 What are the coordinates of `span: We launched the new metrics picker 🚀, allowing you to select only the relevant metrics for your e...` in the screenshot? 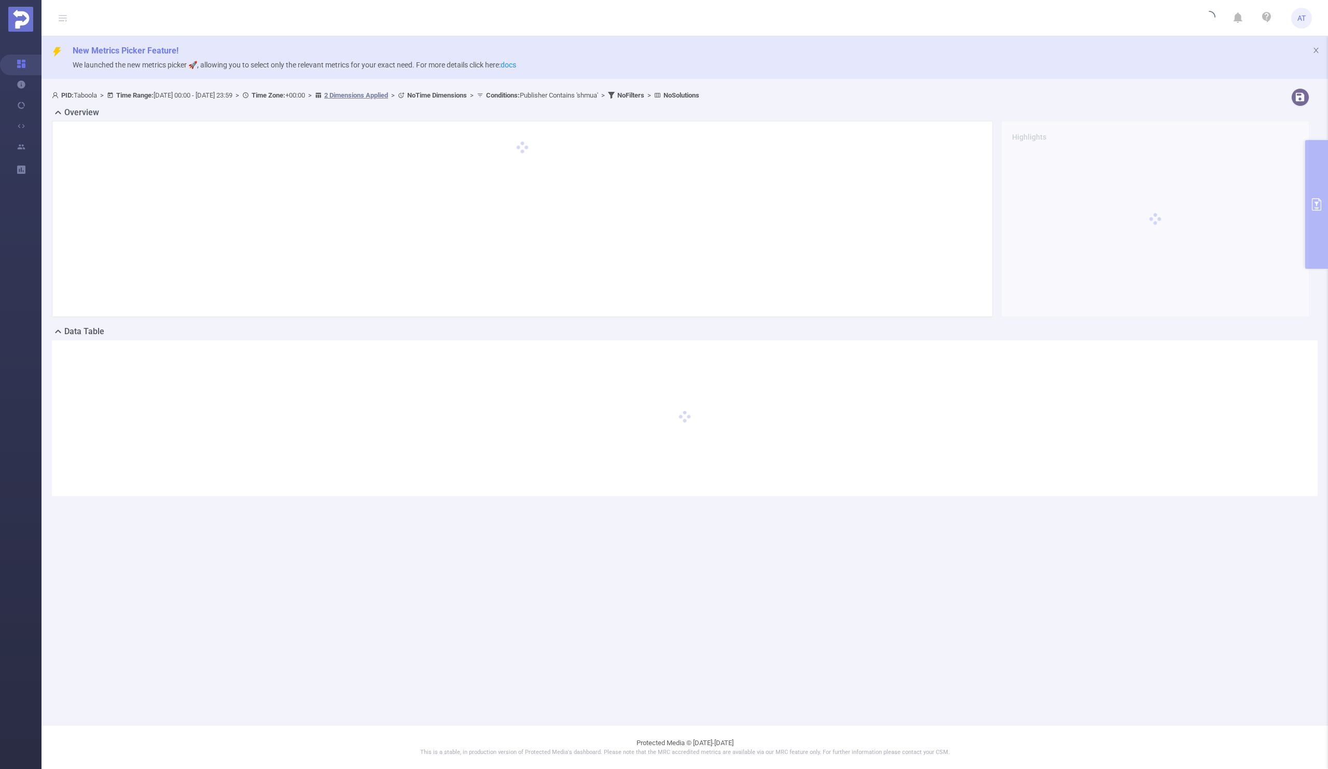 It's located at (294, 65).